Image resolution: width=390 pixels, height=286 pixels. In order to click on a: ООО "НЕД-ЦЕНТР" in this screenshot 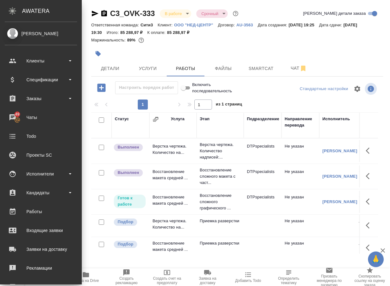, I will do `click(196, 25)`.